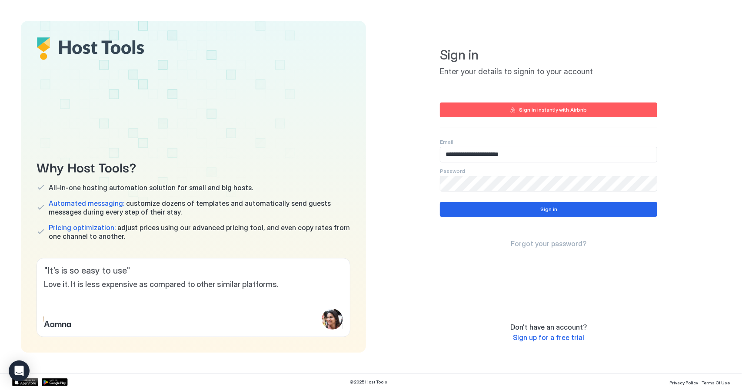 This screenshot has height=390, width=742. What do you see at coordinates (446, 142) in the screenshot?
I see `span: Email` at bounding box center [446, 142].